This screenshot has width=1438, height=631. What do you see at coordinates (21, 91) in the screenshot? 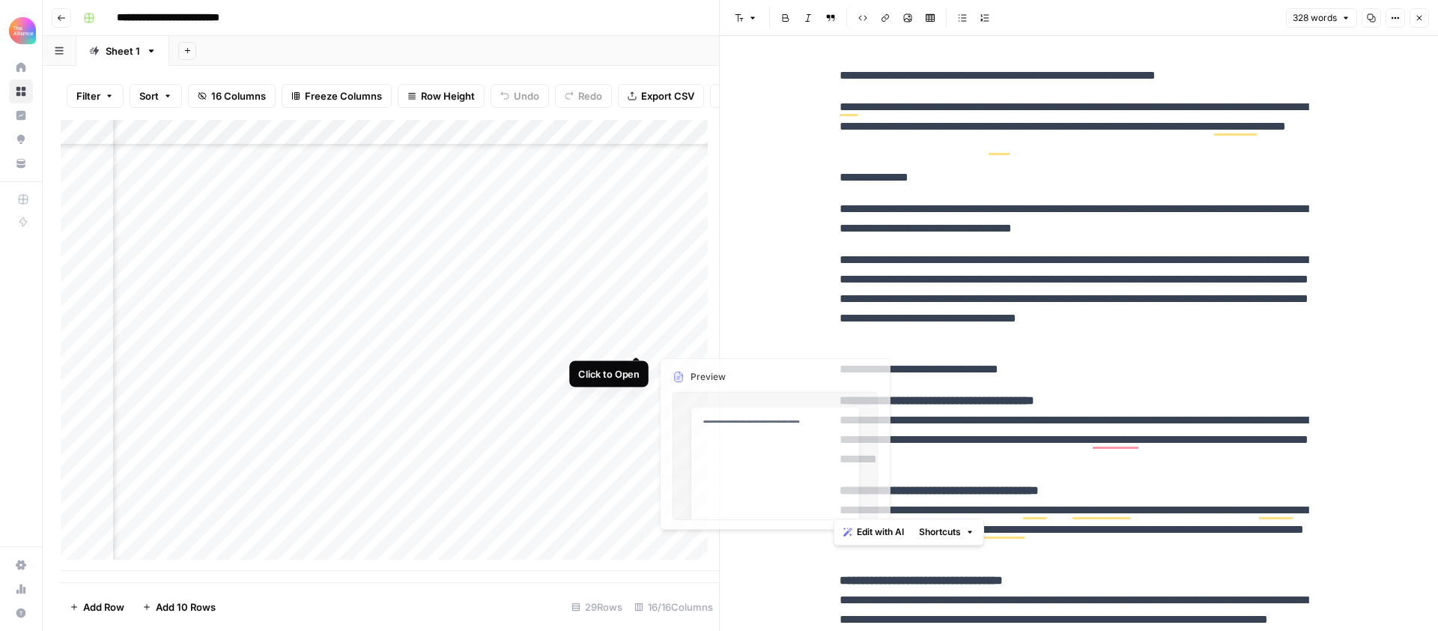
I see `a: Browse` at bounding box center [21, 91].